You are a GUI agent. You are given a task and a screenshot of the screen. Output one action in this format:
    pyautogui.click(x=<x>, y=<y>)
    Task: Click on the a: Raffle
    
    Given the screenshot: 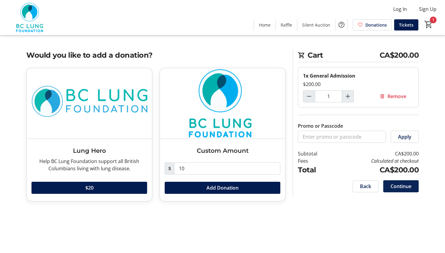 What is the action you would take?
    pyautogui.click(x=286, y=25)
    